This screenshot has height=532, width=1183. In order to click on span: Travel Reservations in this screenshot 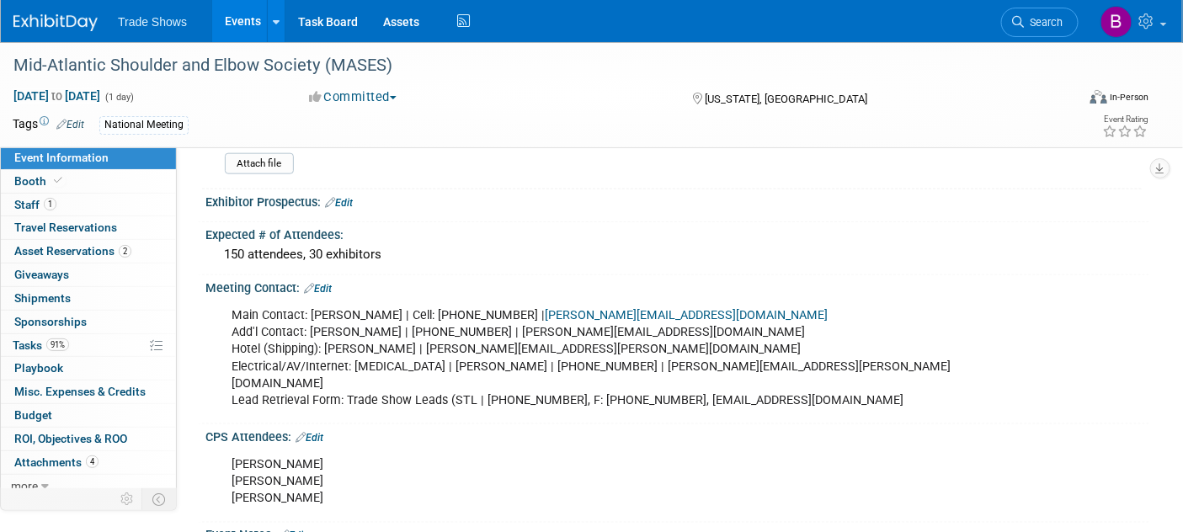, I will do `click(66, 227)`.